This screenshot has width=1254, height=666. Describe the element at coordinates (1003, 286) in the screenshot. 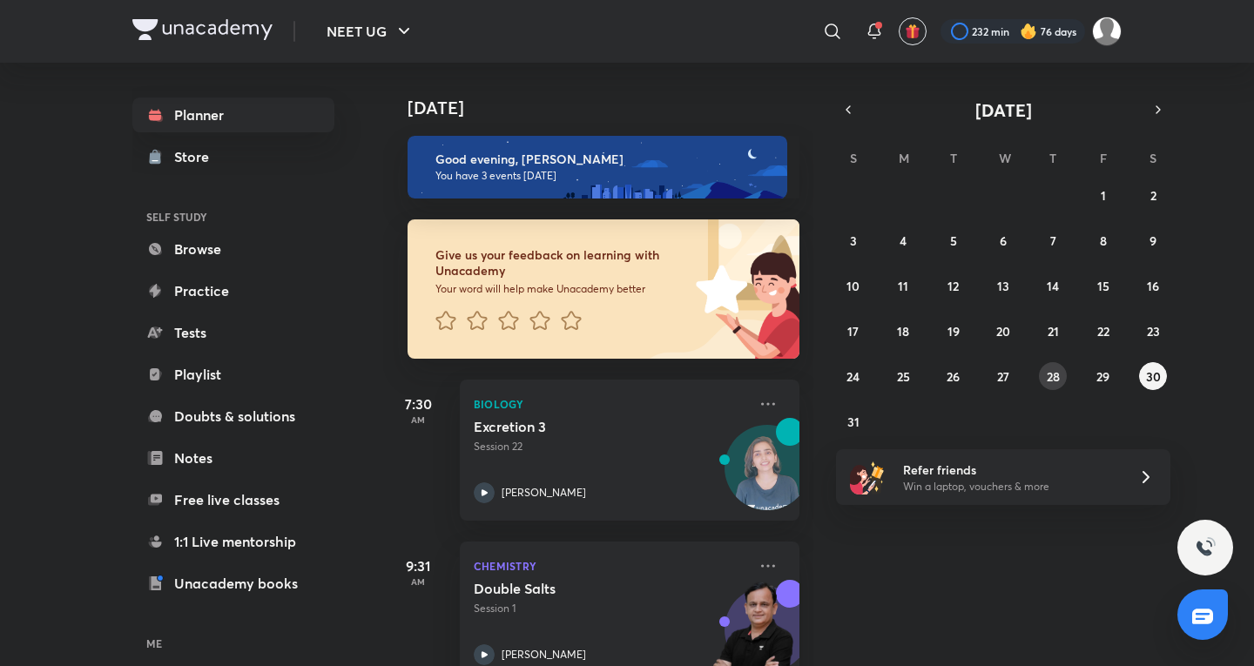

I see `abbr: August 13, 2025` at that location.